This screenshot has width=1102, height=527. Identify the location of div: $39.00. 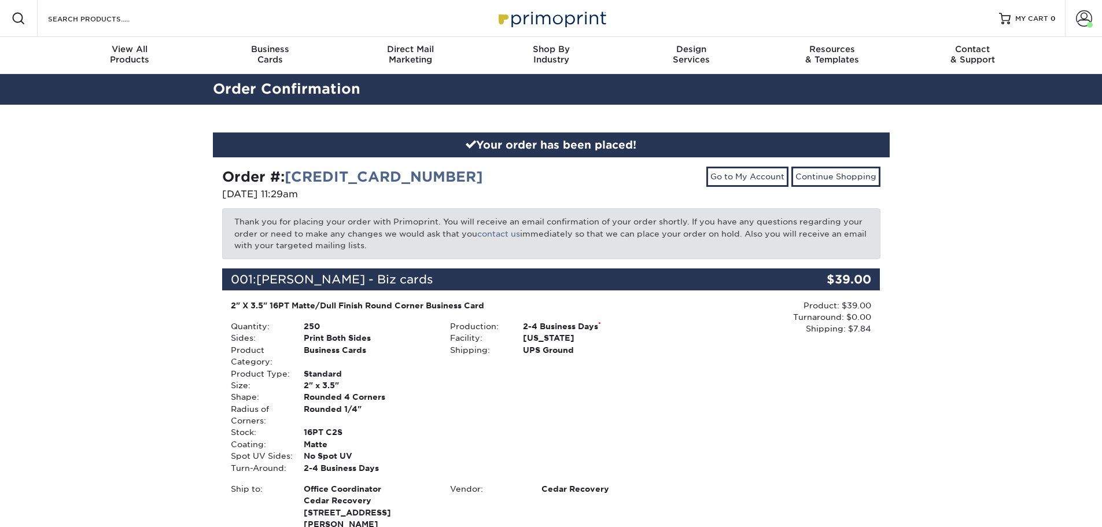
(825, 279).